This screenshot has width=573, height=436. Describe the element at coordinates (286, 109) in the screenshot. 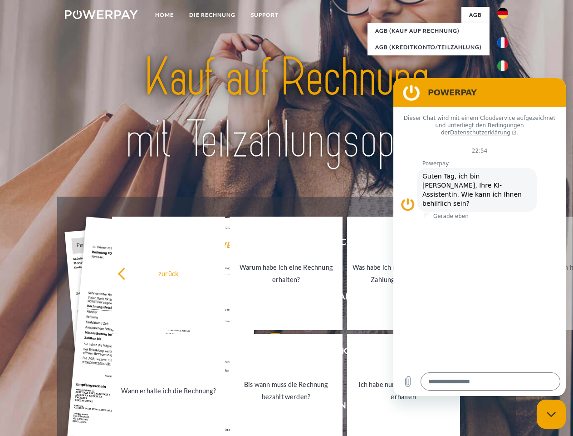

I see `img: title-powerpay_de.svg` at that location.